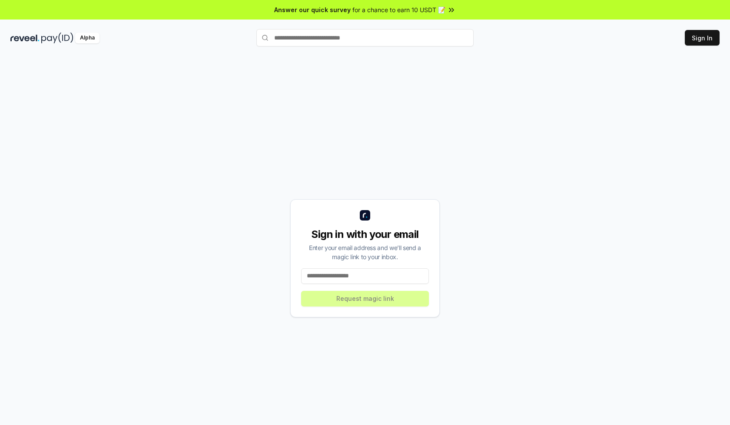 The height and width of the screenshot is (425, 730). I want to click on img: reveel_dark, so click(25, 38).